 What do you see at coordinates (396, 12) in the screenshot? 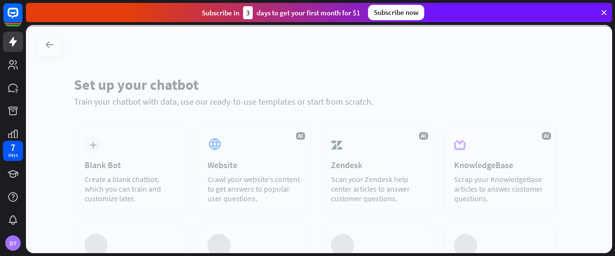
I see `div: Subscribe now` at bounding box center [396, 12].